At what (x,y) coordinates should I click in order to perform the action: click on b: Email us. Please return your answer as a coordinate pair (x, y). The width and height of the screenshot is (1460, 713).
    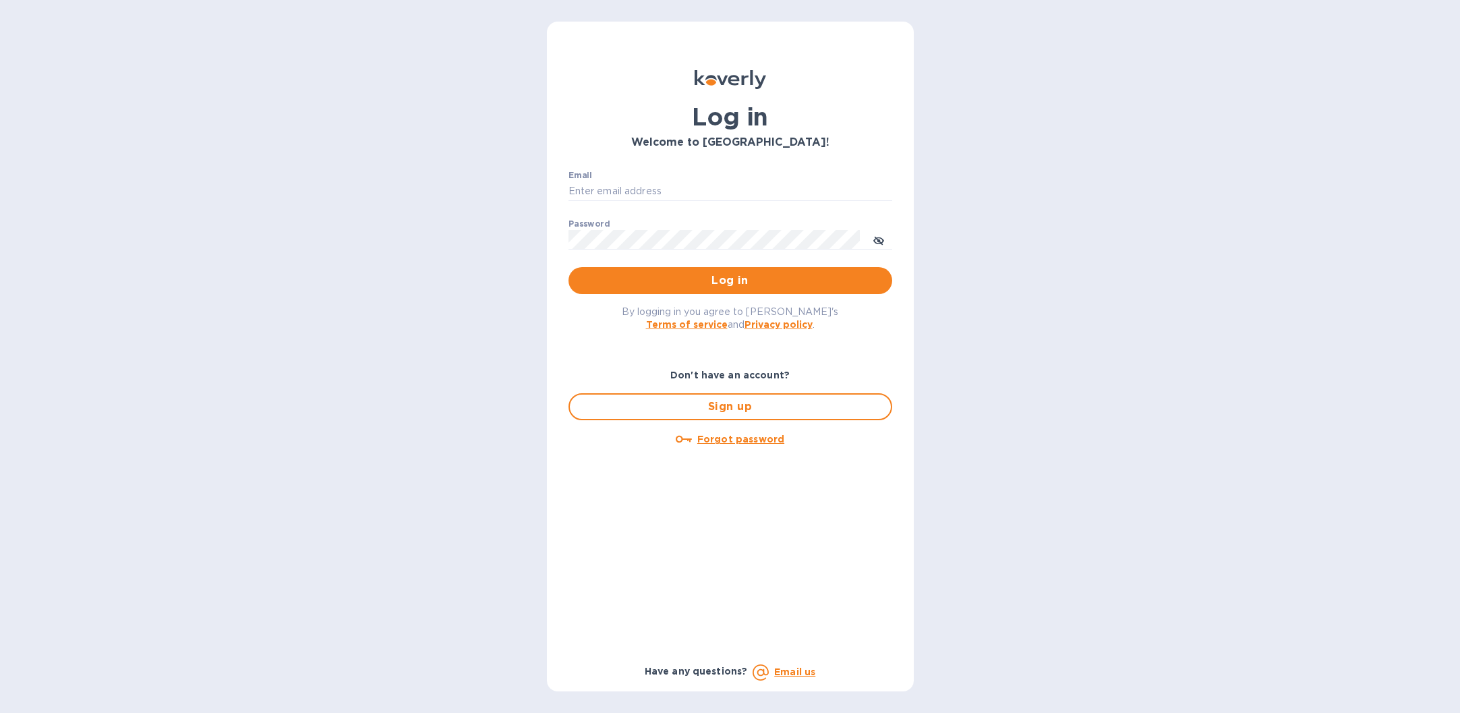
    Looking at the image, I should click on (794, 672).